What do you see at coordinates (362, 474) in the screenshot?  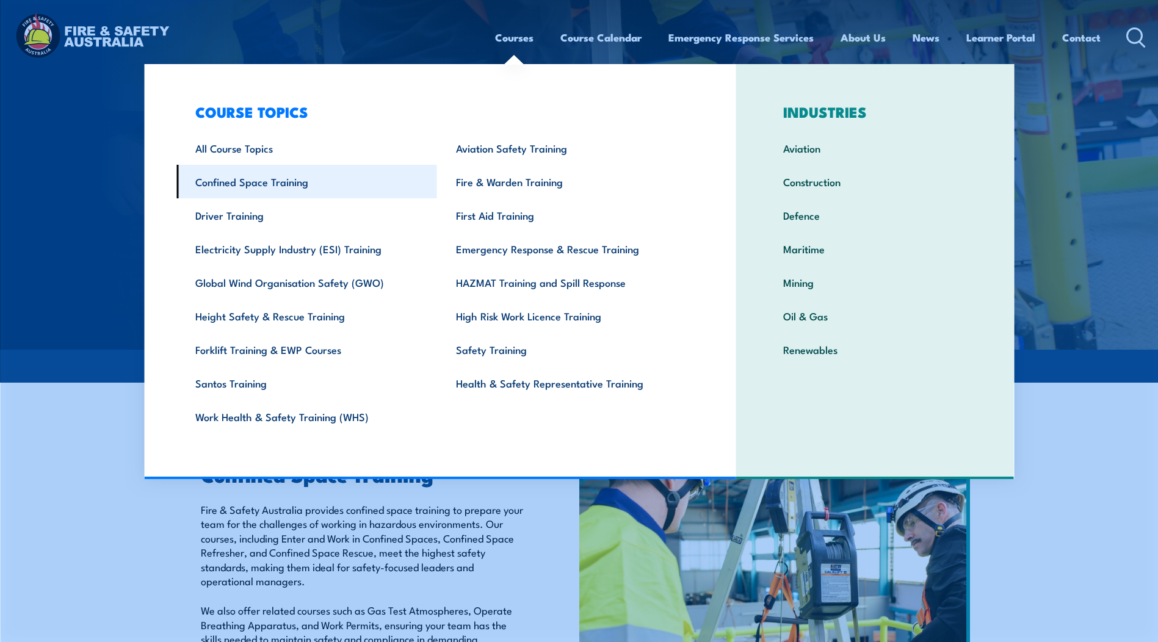 I see `h2: Confined Space Training` at bounding box center [362, 474].